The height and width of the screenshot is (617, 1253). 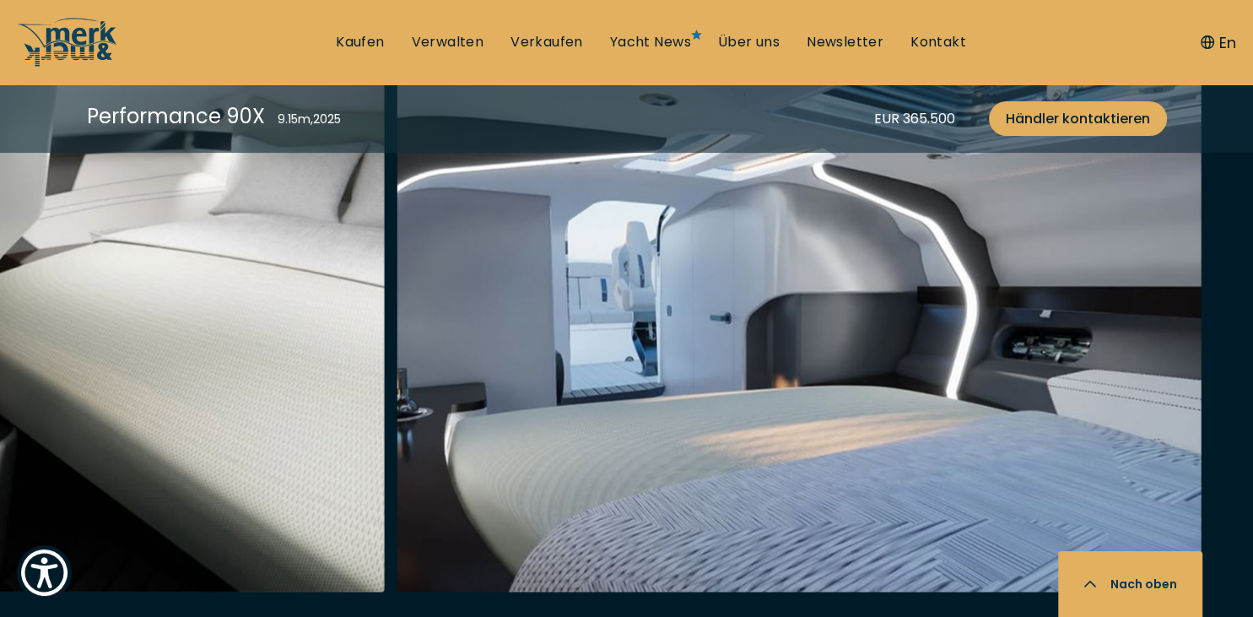 What do you see at coordinates (309, 119) in the screenshot?
I see `div: 9.15 m , 2025` at bounding box center [309, 119].